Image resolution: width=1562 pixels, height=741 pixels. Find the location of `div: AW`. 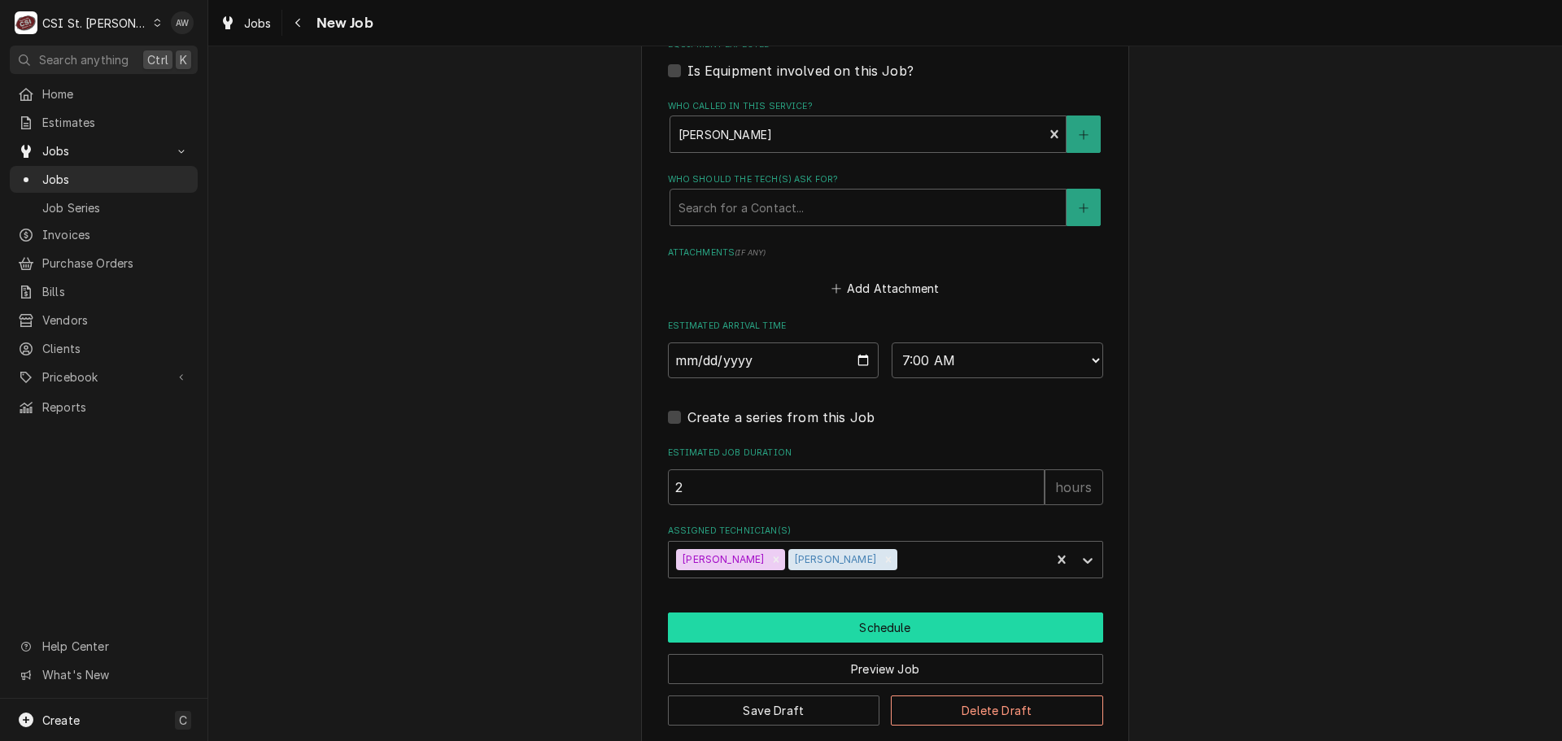

div: AW is located at coordinates (182, 23).